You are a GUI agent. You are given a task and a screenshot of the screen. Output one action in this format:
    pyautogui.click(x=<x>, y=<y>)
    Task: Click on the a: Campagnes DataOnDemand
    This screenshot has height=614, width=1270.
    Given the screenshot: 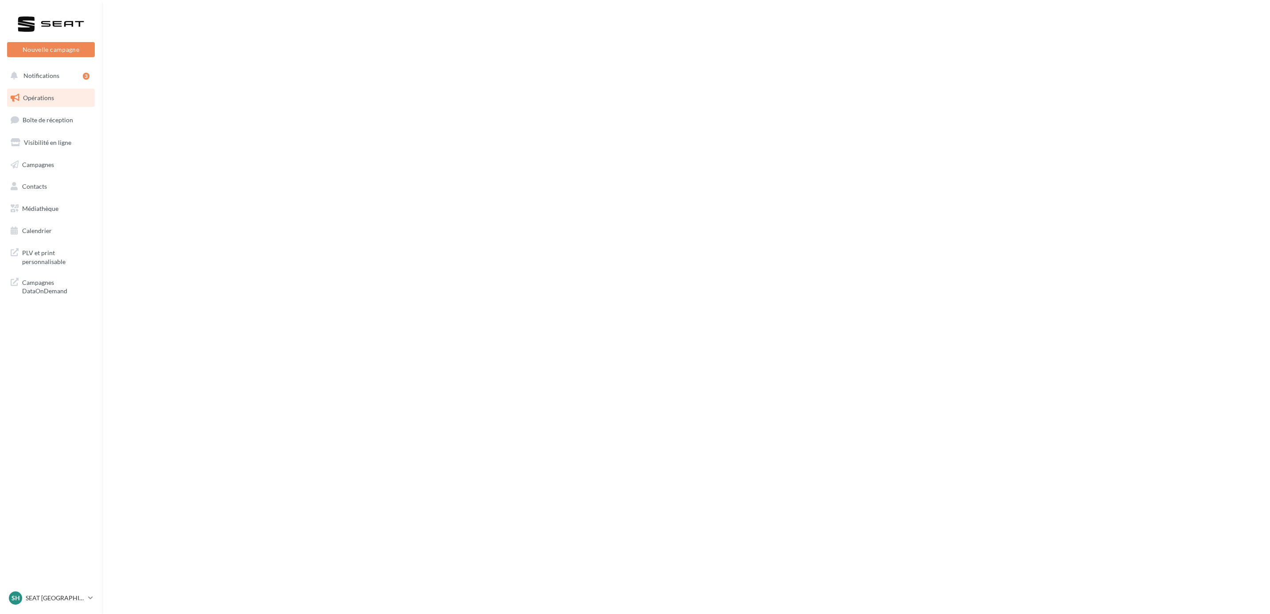 What is the action you would take?
    pyautogui.click(x=51, y=286)
    